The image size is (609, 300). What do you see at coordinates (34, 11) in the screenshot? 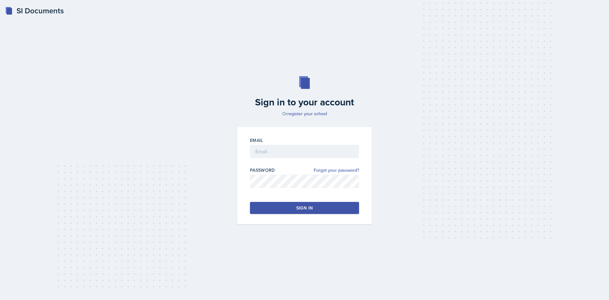
I see `a: SI Documents` at bounding box center [34, 11].